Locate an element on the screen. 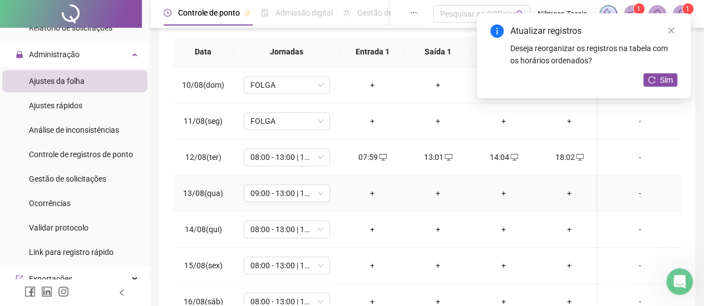 This screenshot has width=704, height=306. span: Ajustes da folha is located at coordinates (57, 81).